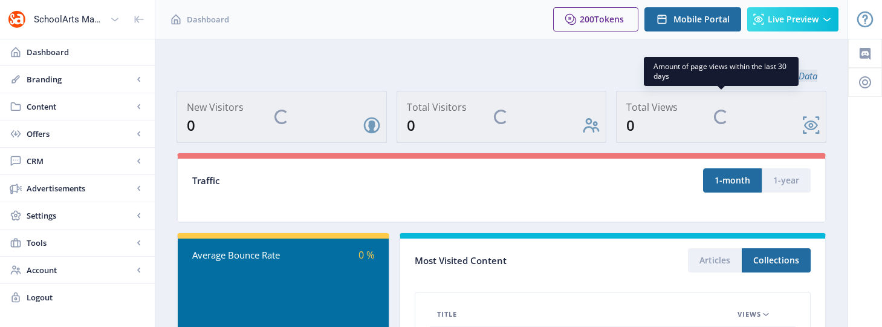 The height and width of the screenshot is (327, 882). I want to click on button: Live Preview, so click(793, 19).